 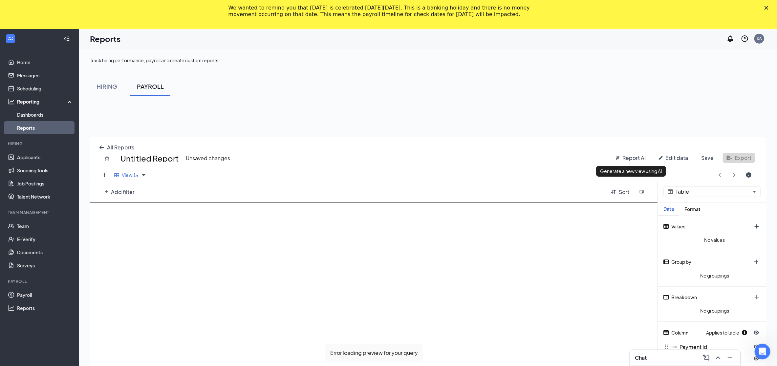 What do you see at coordinates (45, 226) in the screenshot?
I see `a: Team` at bounding box center [45, 226].